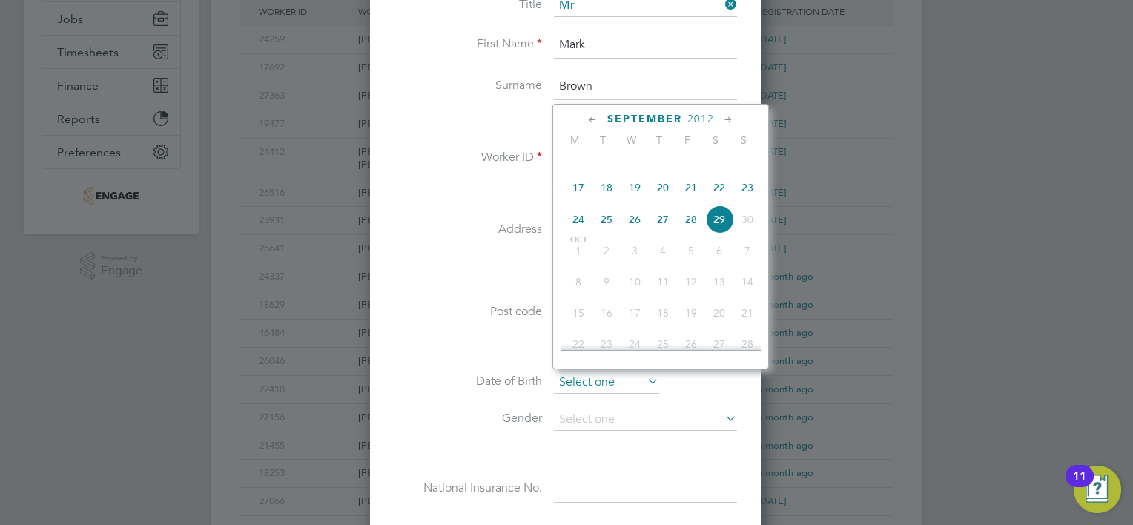  What do you see at coordinates (691, 282) in the screenshot?
I see `span: 12` at bounding box center [691, 282].